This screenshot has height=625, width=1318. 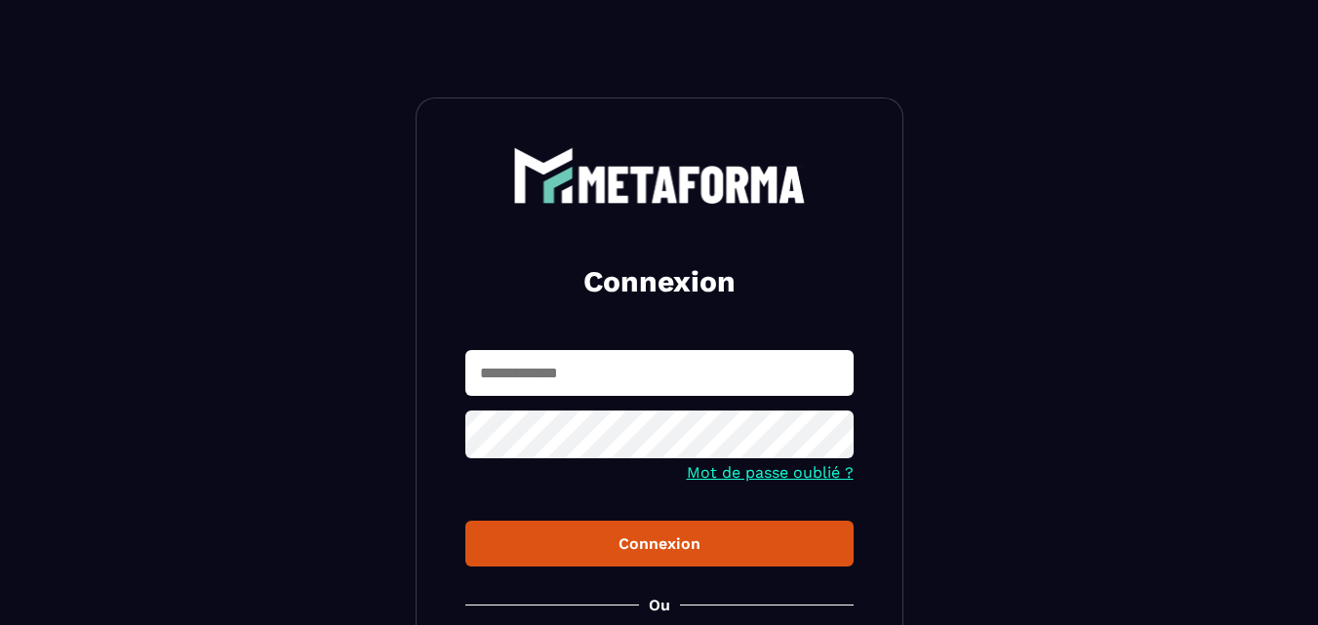 I want to click on p: Ou, so click(x=660, y=605).